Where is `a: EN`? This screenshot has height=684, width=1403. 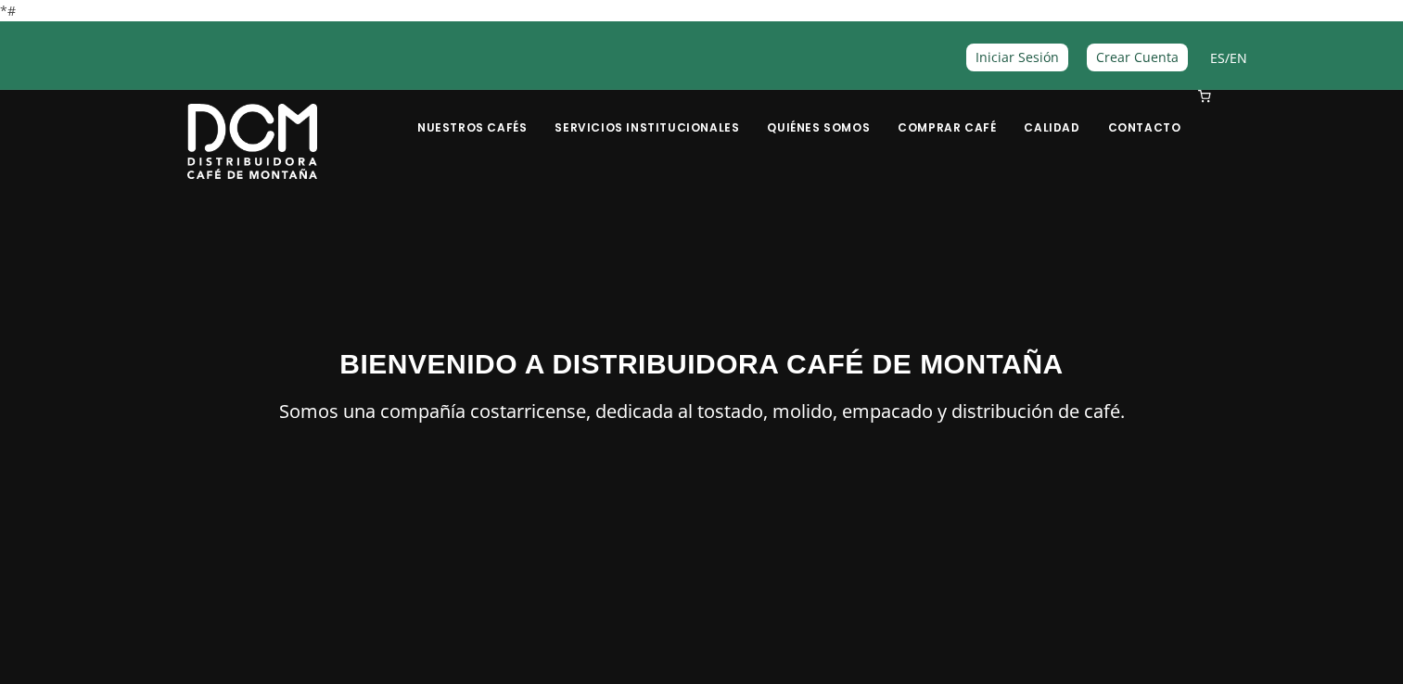
a: EN is located at coordinates (1238, 57).